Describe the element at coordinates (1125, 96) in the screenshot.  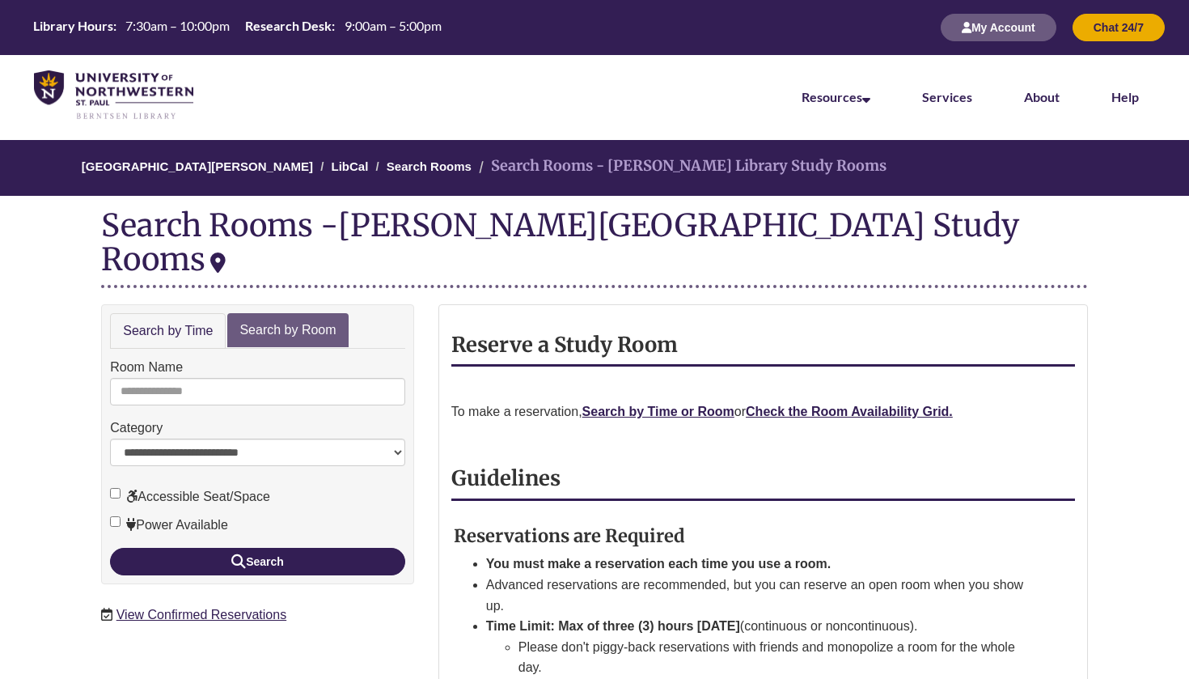
I see `a: Help` at that location.